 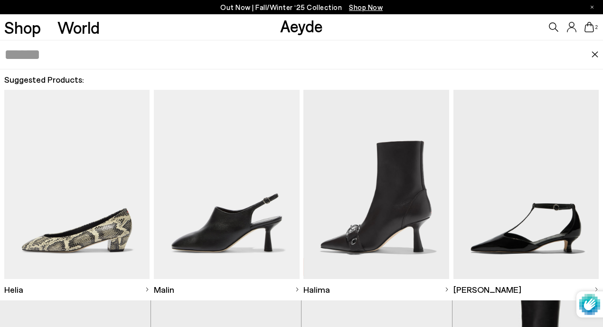 I want to click on h2: Suggested Products:, so click(x=302, y=79).